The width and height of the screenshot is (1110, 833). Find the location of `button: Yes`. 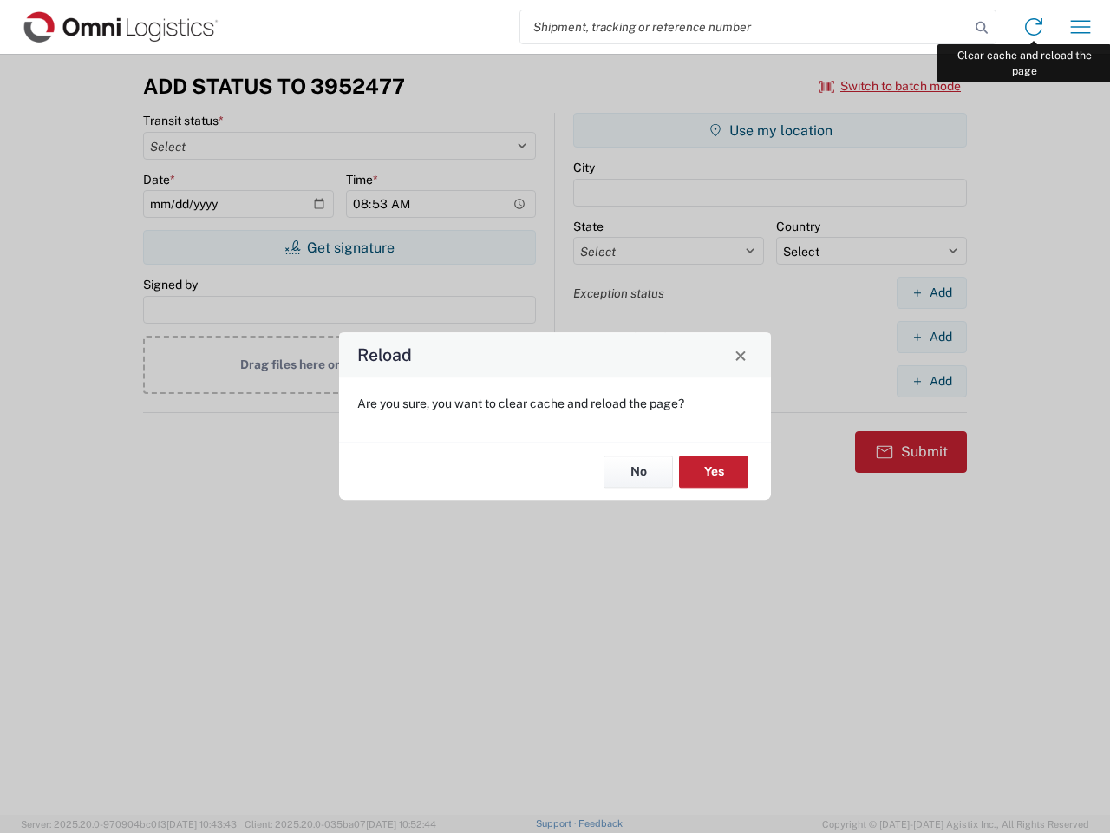

button: Yes is located at coordinates (714, 471).